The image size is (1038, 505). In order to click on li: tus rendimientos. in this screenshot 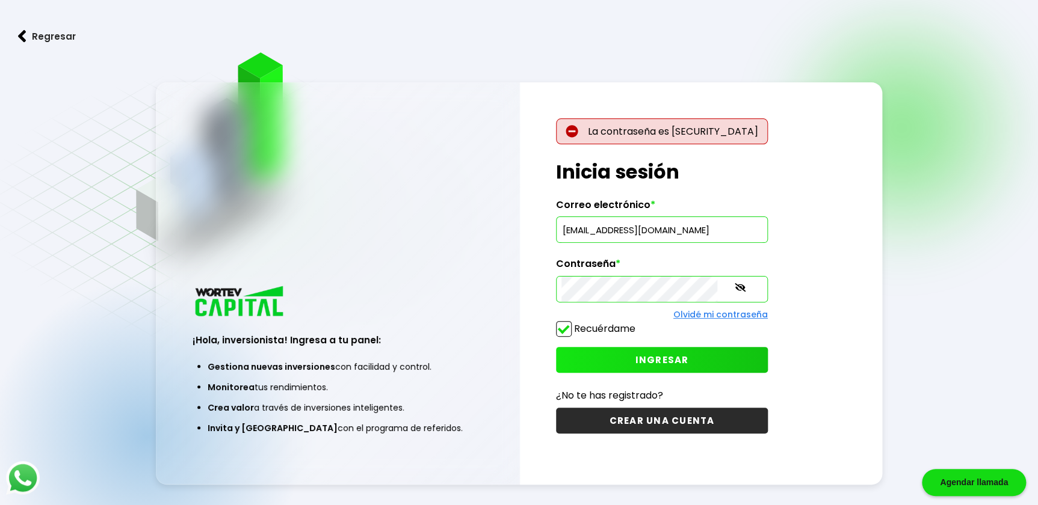, I will do `click(338, 387)`.